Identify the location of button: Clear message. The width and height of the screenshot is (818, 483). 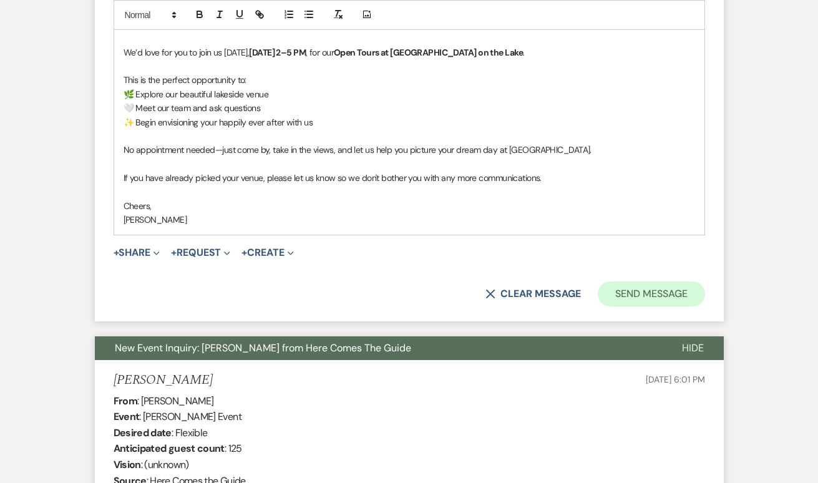
(533, 294).